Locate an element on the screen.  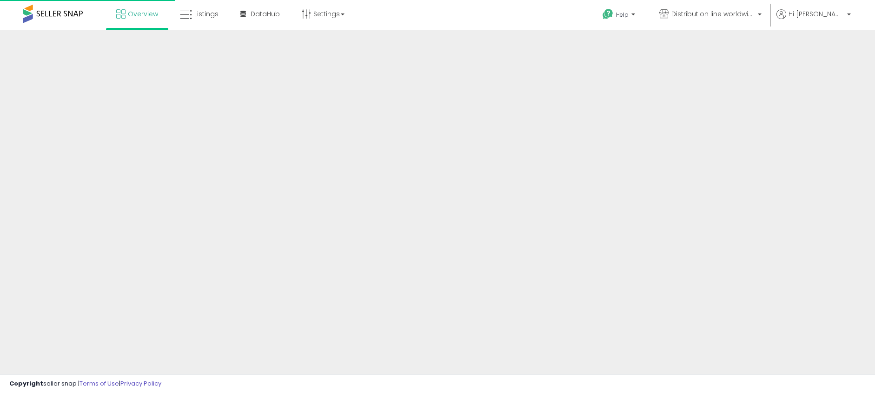
a: Privacy Policy is located at coordinates (141, 383).